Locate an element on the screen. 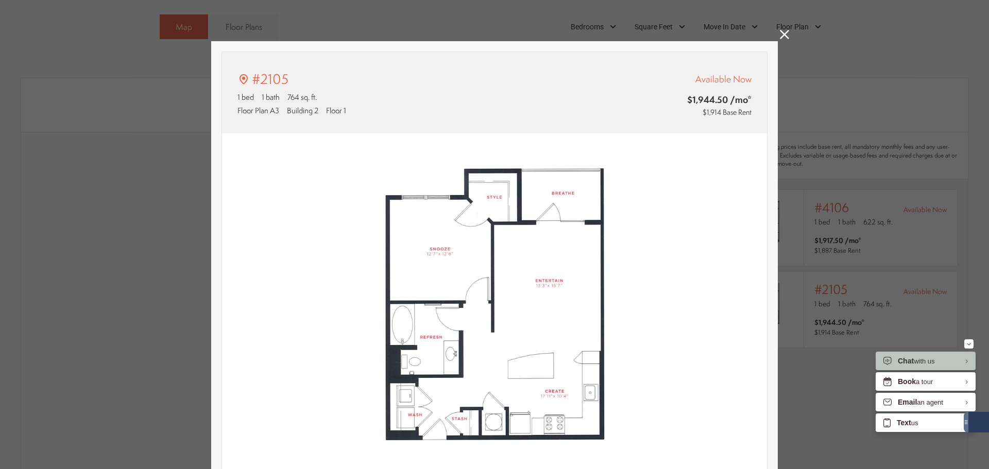 This screenshot has height=469, width=989. span: Floor 1 is located at coordinates (336, 110).